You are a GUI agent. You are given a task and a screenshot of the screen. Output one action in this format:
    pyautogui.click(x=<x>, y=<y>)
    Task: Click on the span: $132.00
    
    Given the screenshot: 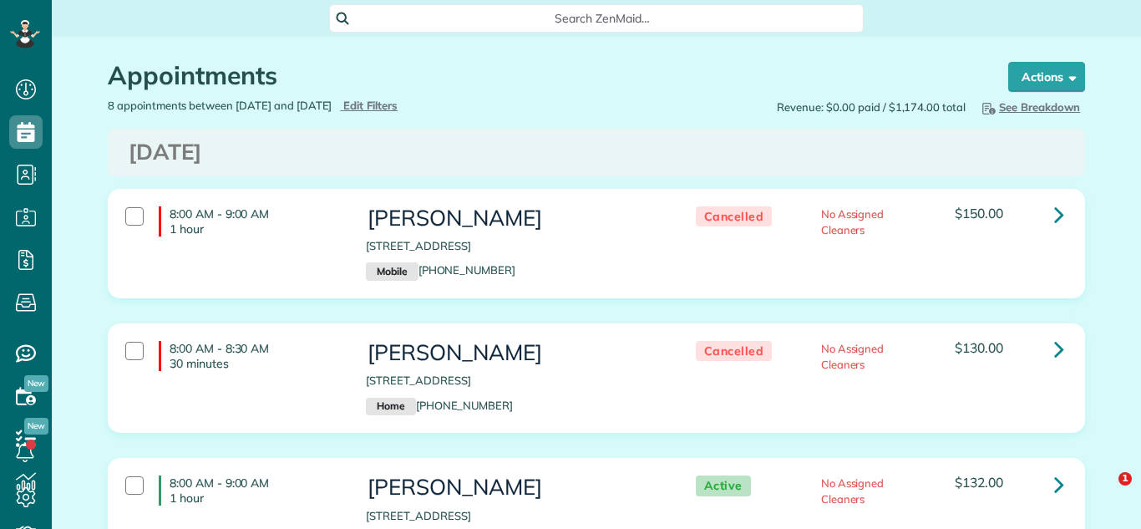 What is the action you would take?
    pyautogui.click(x=979, y=482)
    